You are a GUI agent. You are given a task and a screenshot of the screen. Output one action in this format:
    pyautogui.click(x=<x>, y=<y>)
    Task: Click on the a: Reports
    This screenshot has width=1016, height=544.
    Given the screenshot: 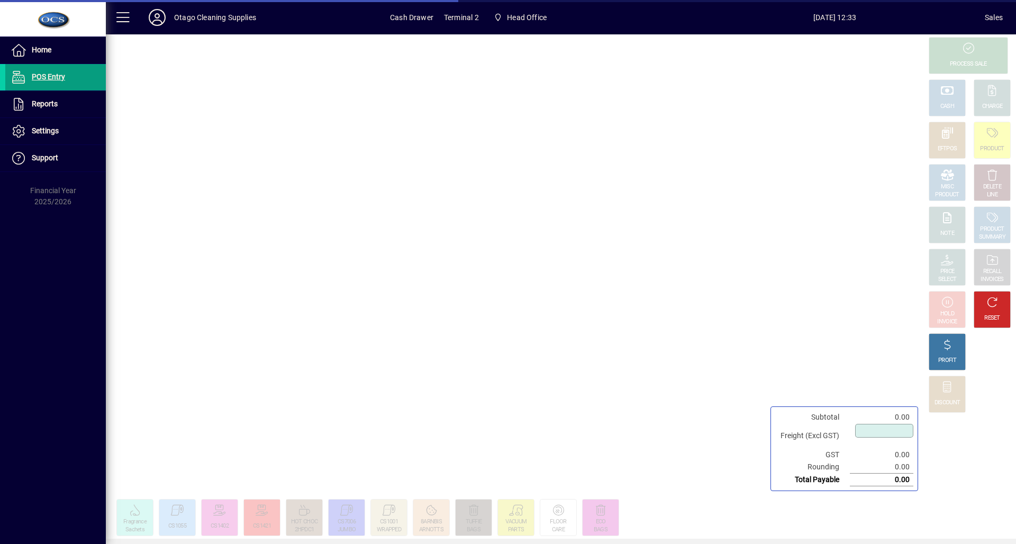 What is the action you would take?
    pyautogui.click(x=56, y=104)
    